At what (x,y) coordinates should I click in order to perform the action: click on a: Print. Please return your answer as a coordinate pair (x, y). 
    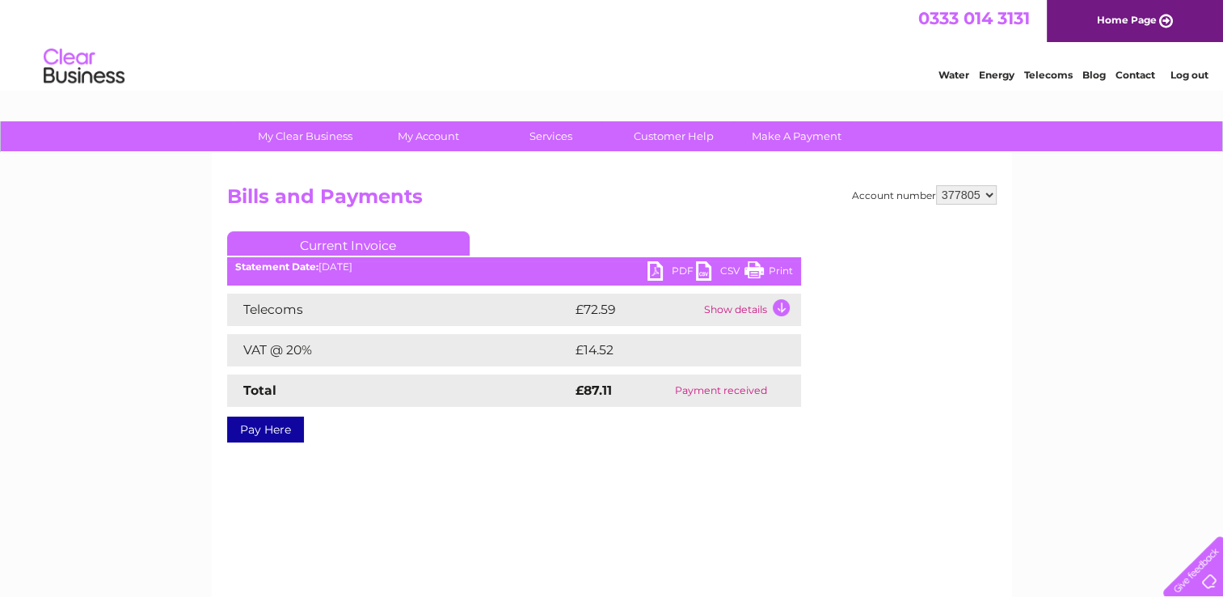
    Looking at the image, I should click on (769, 272).